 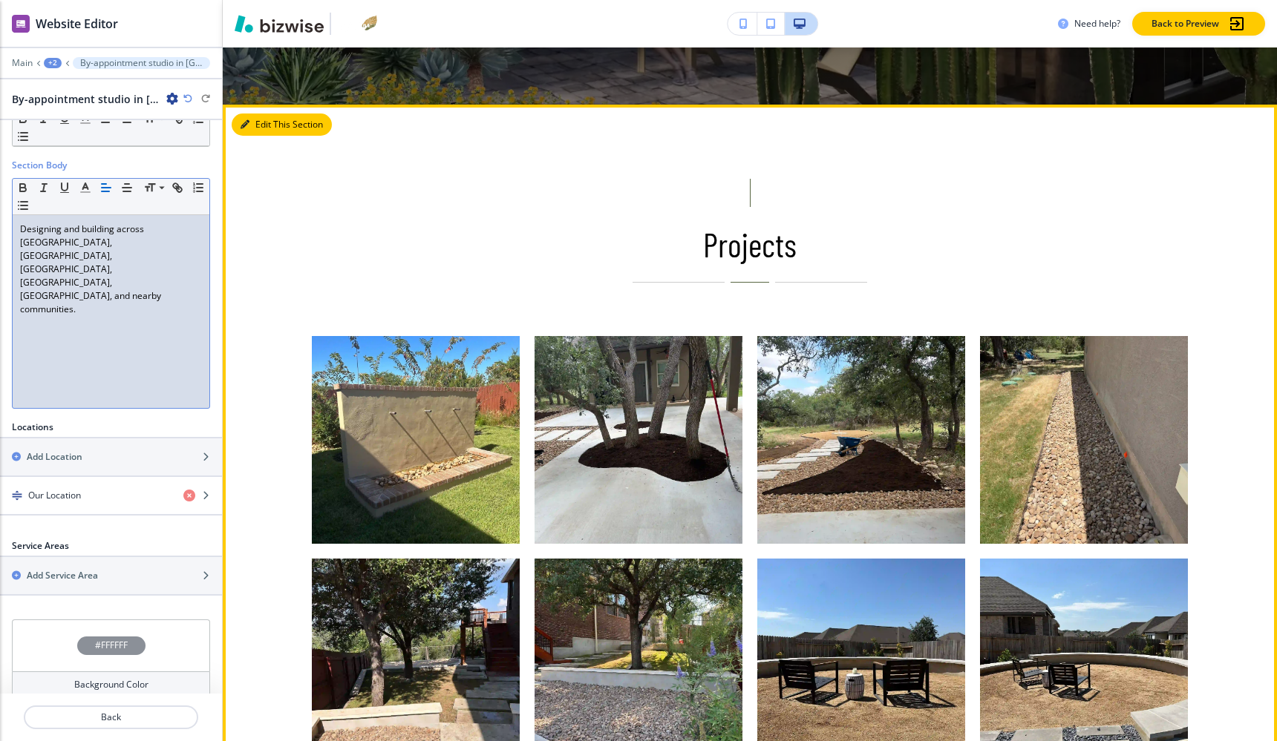 I want to click on div: +2, so click(x=53, y=63).